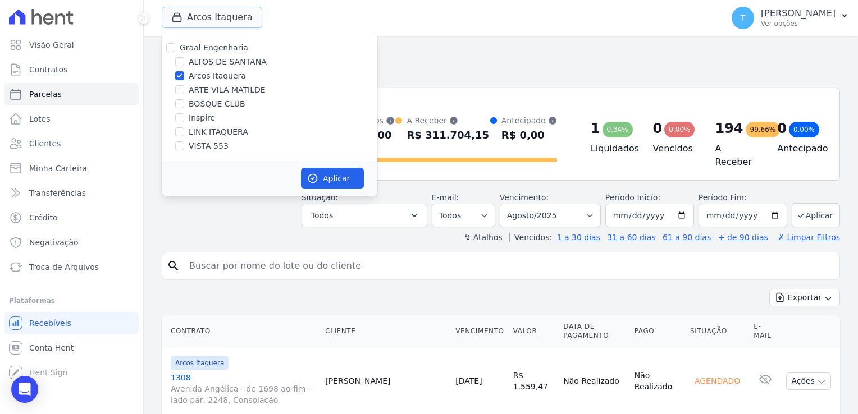  What do you see at coordinates (618, 130) in the screenshot?
I see `div: 0,34%` at bounding box center [618, 130].